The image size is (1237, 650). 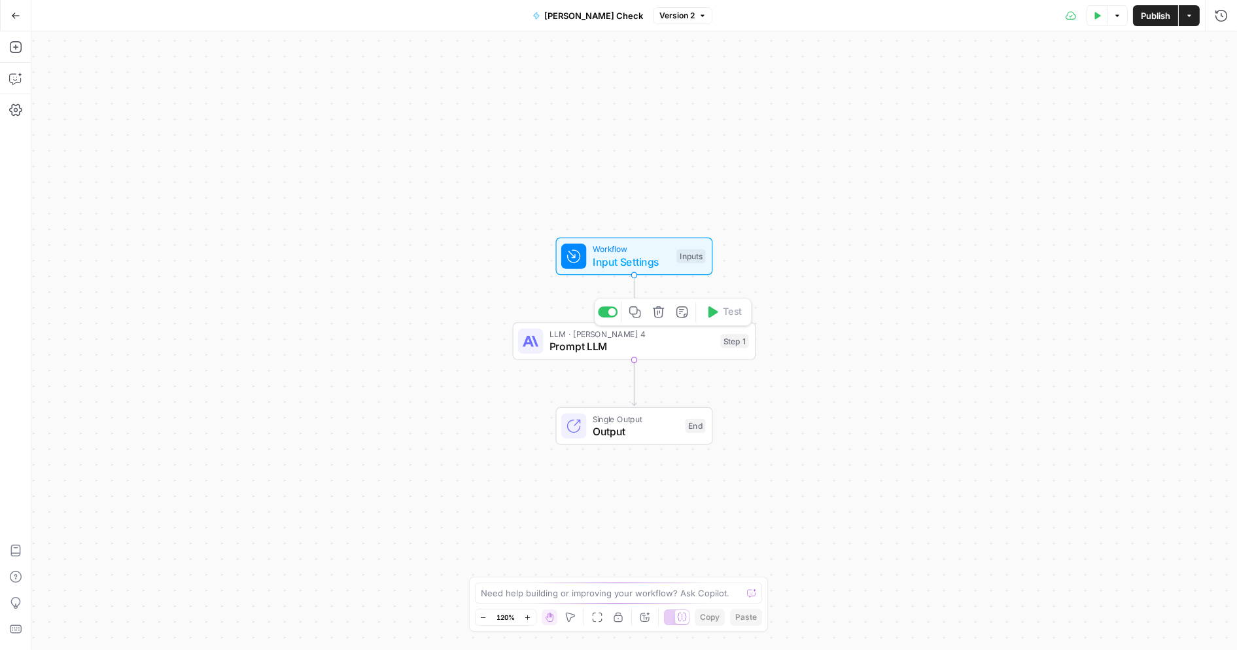 What do you see at coordinates (710, 617) in the screenshot?
I see `button: Copy` at bounding box center [710, 617].